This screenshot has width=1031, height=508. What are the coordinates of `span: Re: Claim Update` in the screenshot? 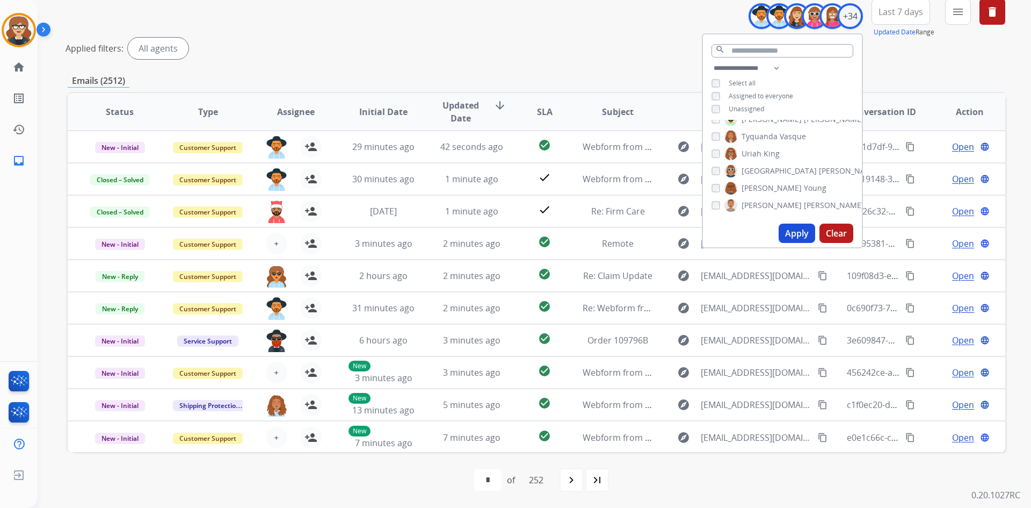 It's located at (618, 276).